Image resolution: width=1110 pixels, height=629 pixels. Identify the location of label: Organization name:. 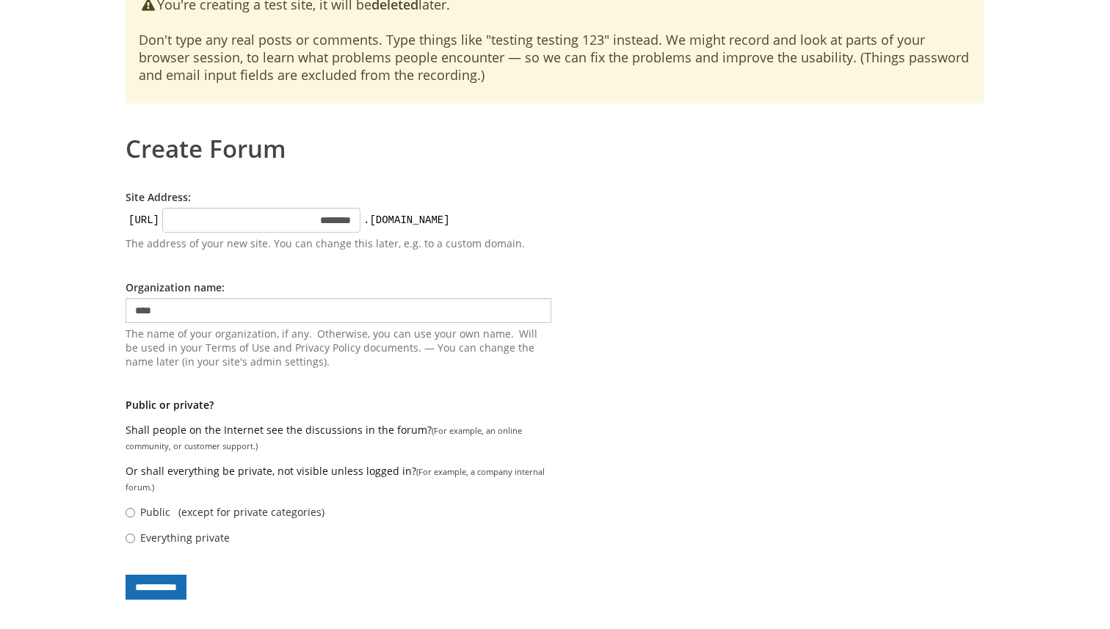
(175, 287).